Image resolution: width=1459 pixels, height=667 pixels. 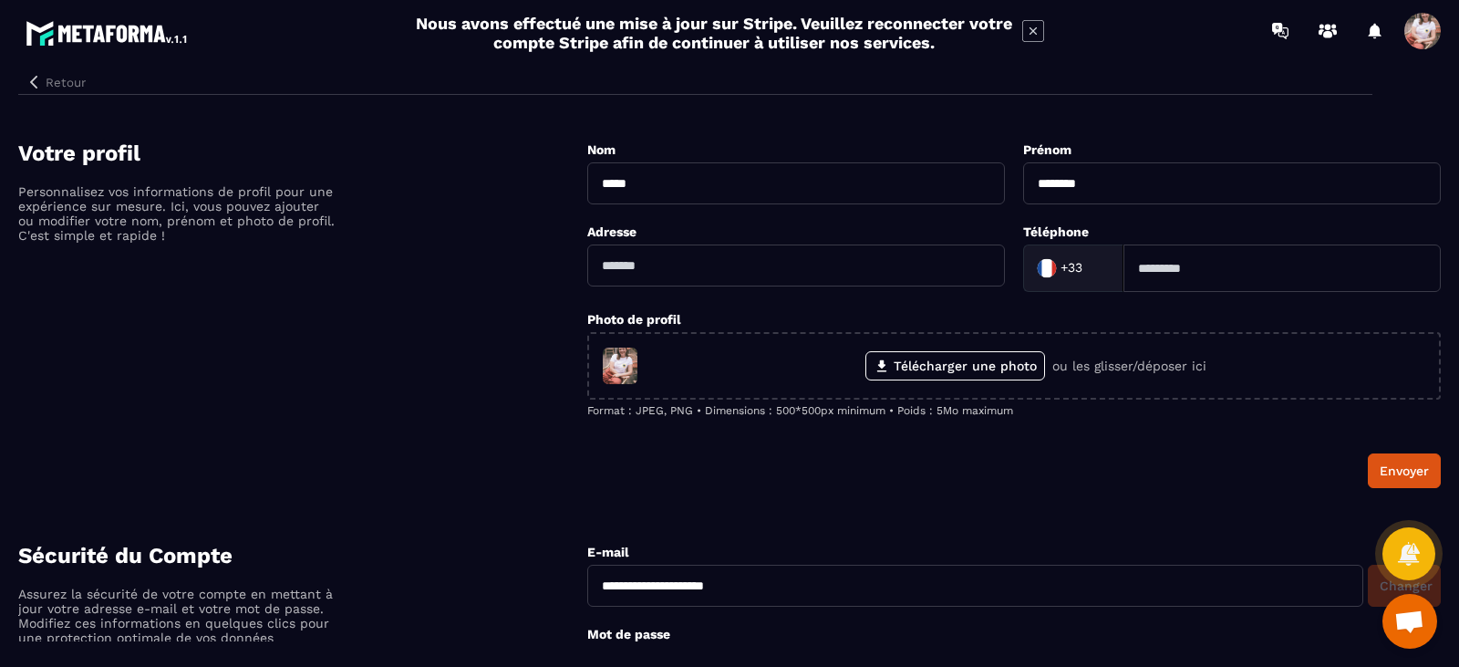 I want to click on label: E-mail, so click(x=608, y=552).